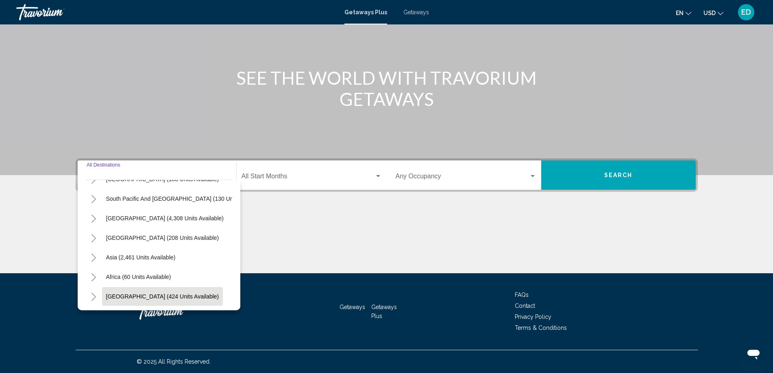 The height and width of the screenshot is (373, 773). Describe the element at coordinates (619, 175) in the screenshot. I see `button: Search` at that location.